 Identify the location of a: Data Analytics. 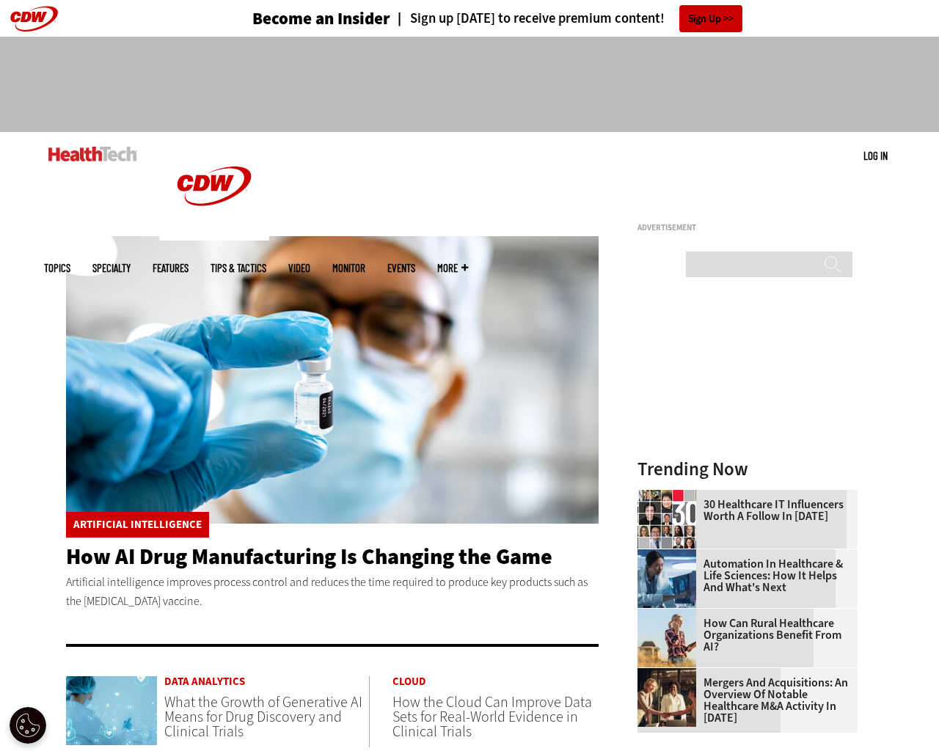
(266, 681).